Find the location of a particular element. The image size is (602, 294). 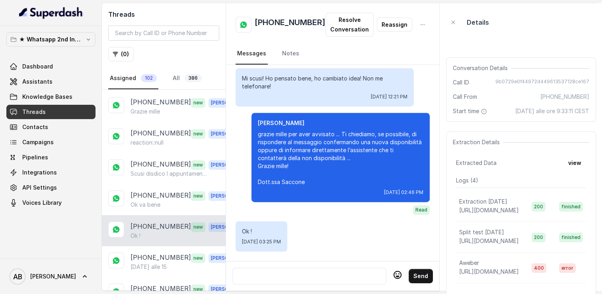

span: Threads is located at coordinates (34, 112).